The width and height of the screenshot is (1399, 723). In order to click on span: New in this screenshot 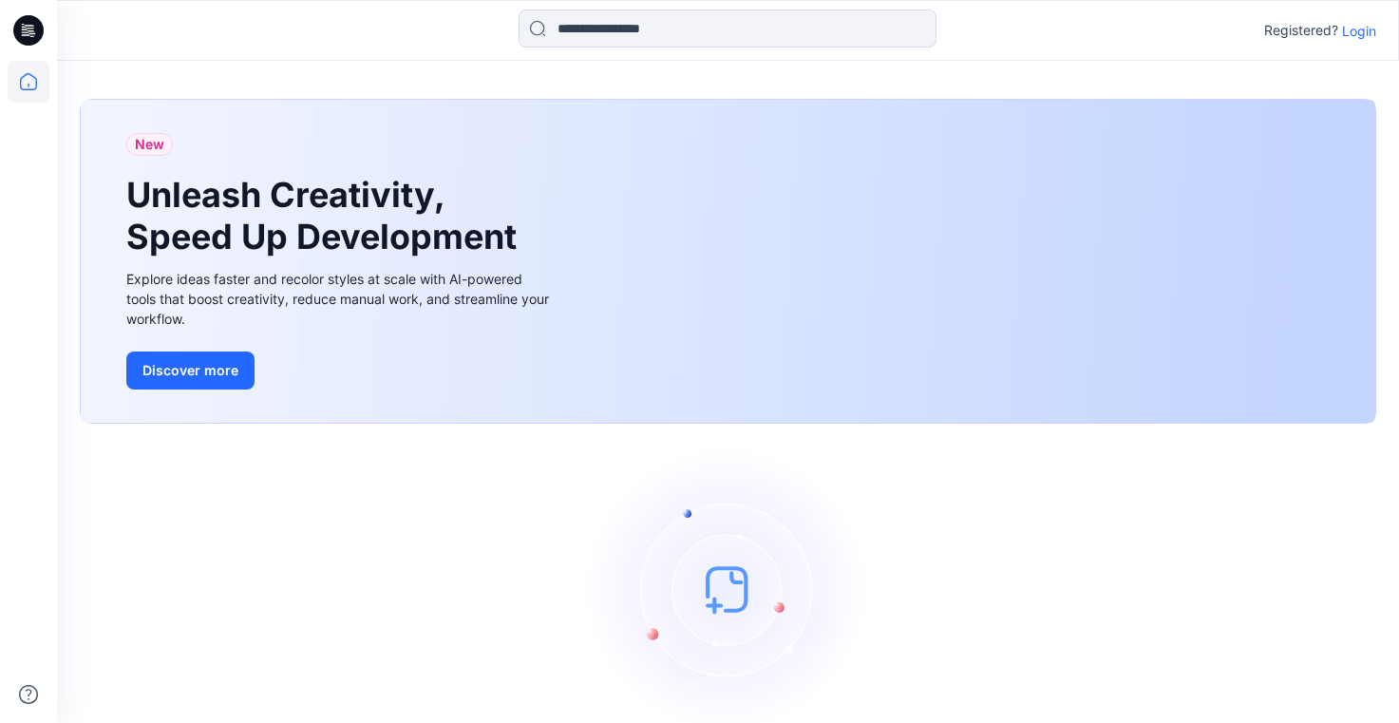, I will do `click(149, 144)`.